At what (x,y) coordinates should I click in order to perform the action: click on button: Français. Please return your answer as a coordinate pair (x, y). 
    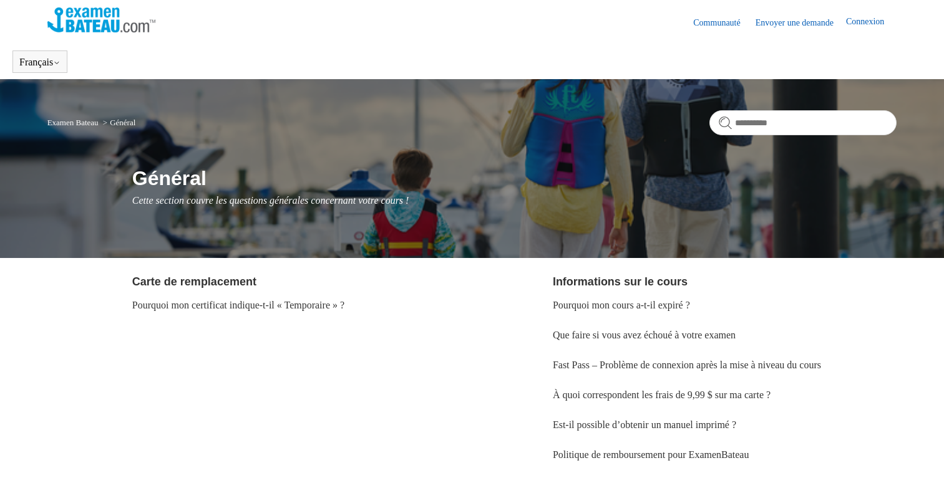
    Looking at the image, I should click on (40, 62).